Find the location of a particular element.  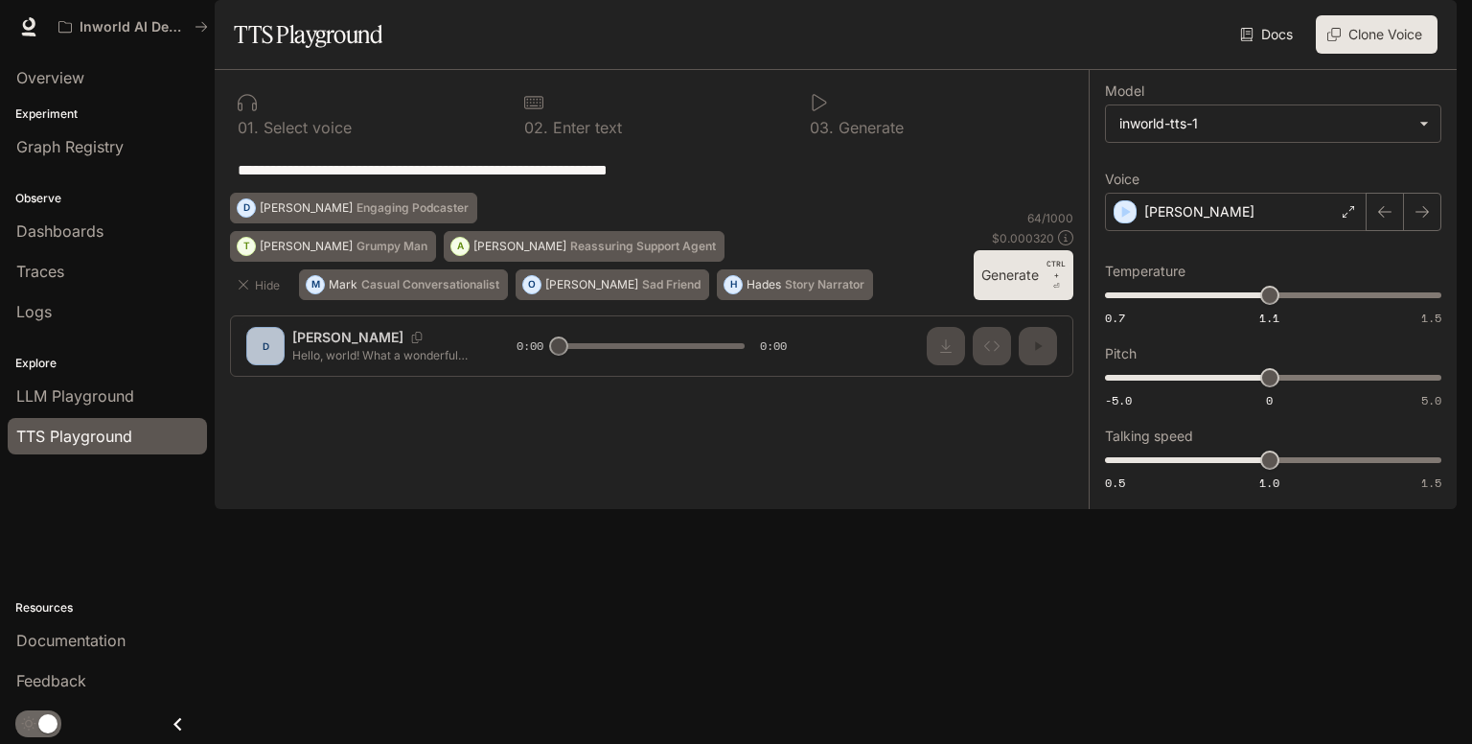

a: Docs is located at coordinates (1268, 35).